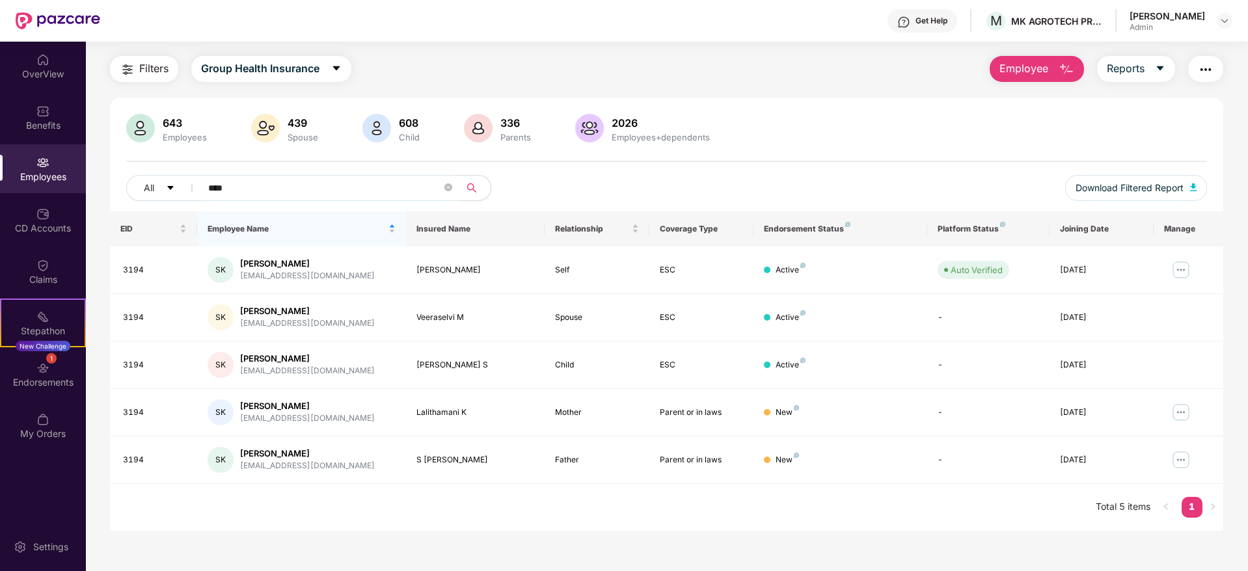  Describe the element at coordinates (1161, 69) in the screenshot. I see `span: caret-down` at that location.